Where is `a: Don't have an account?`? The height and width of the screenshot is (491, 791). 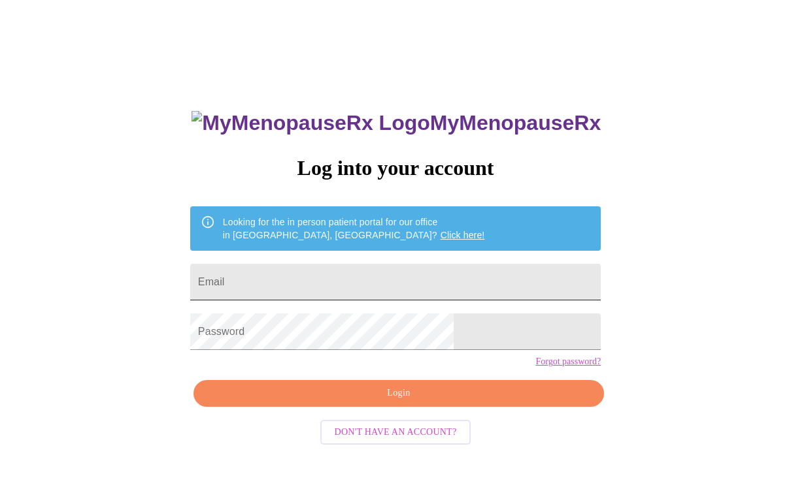 a: Don't have an account? is located at coordinates (395, 431).